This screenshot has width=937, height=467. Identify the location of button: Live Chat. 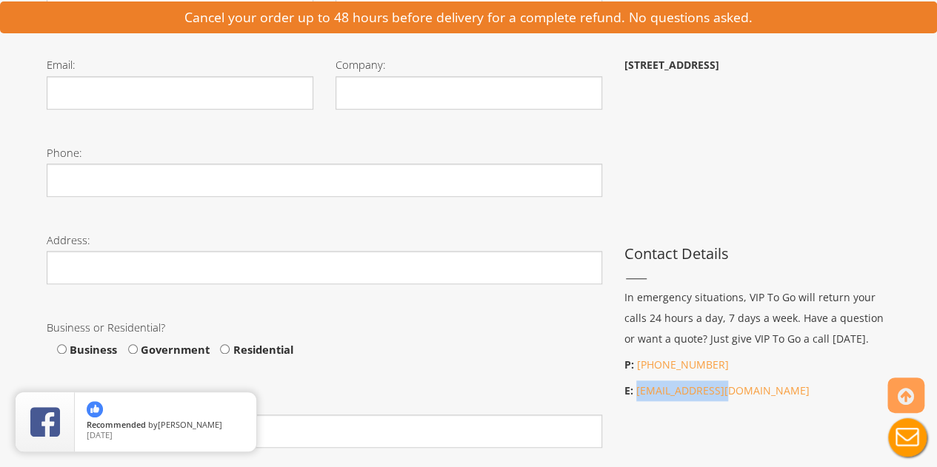
(908, 438).